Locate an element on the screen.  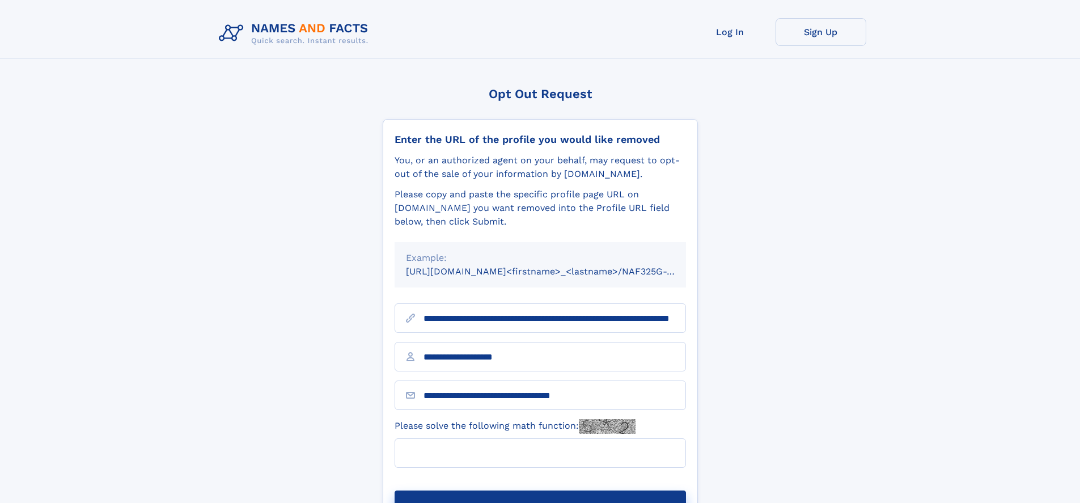
div: Opt Out Request is located at coordinates (540, 94).